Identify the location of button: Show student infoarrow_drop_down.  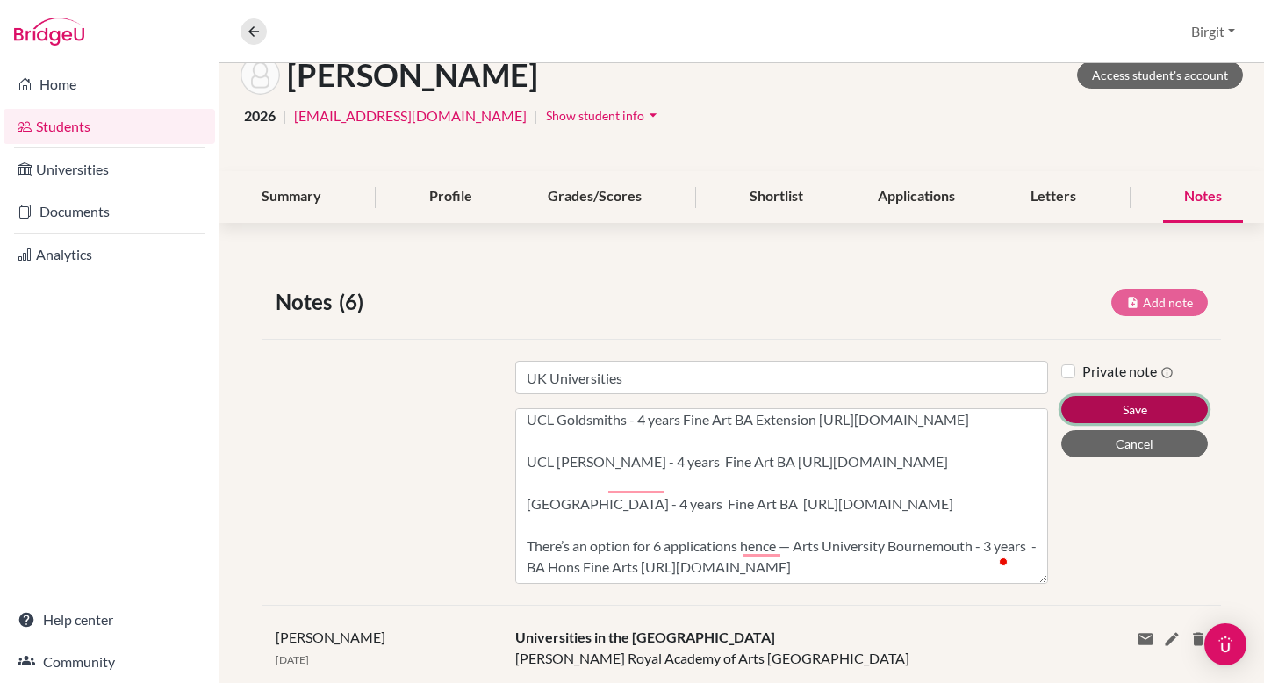
(604, 115).